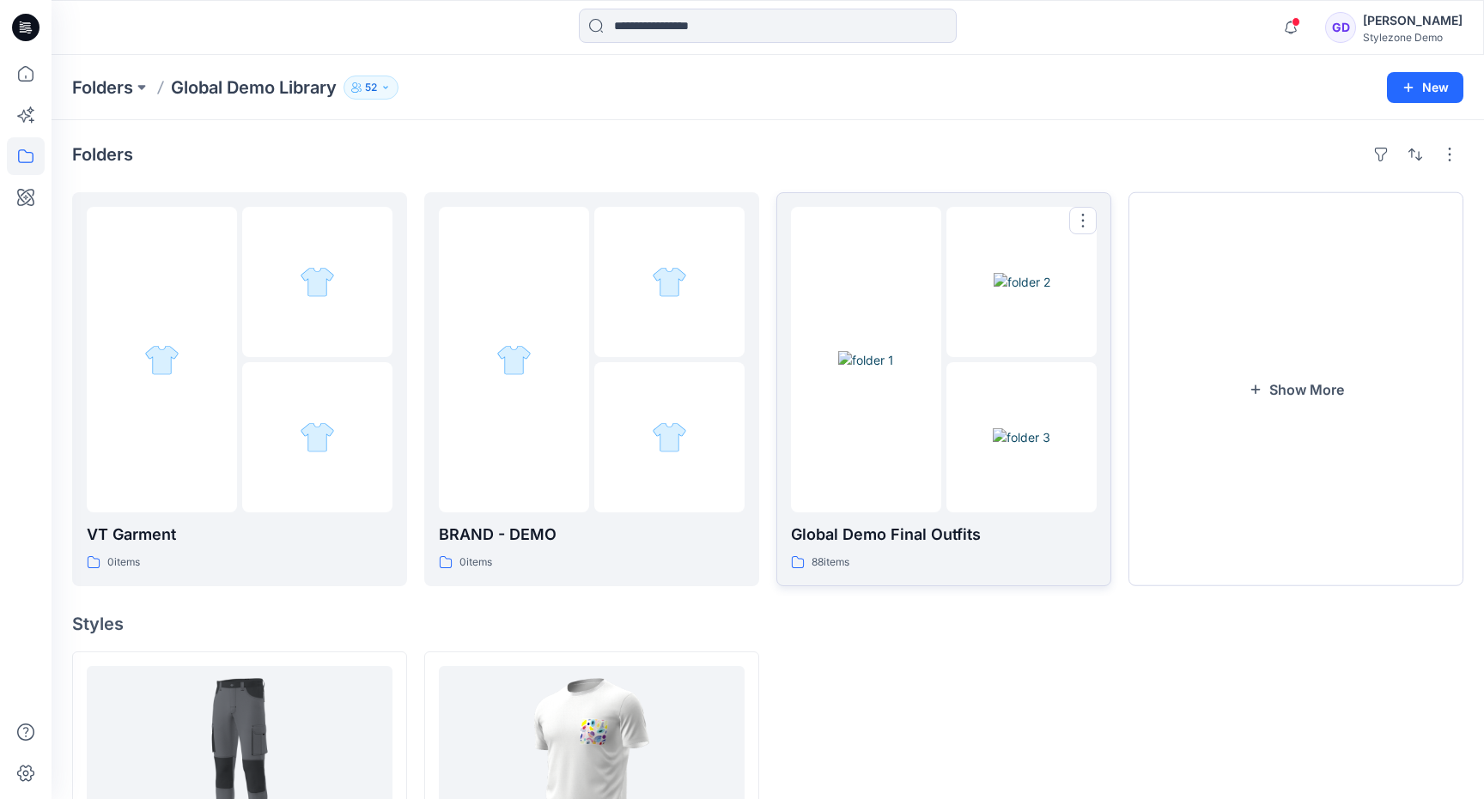 The height and width of the screenshot is (799, 1484). What do you see at coordinates (371, 88) in the screenshot?
I see `button: 52` at bounding box center [371, 88].